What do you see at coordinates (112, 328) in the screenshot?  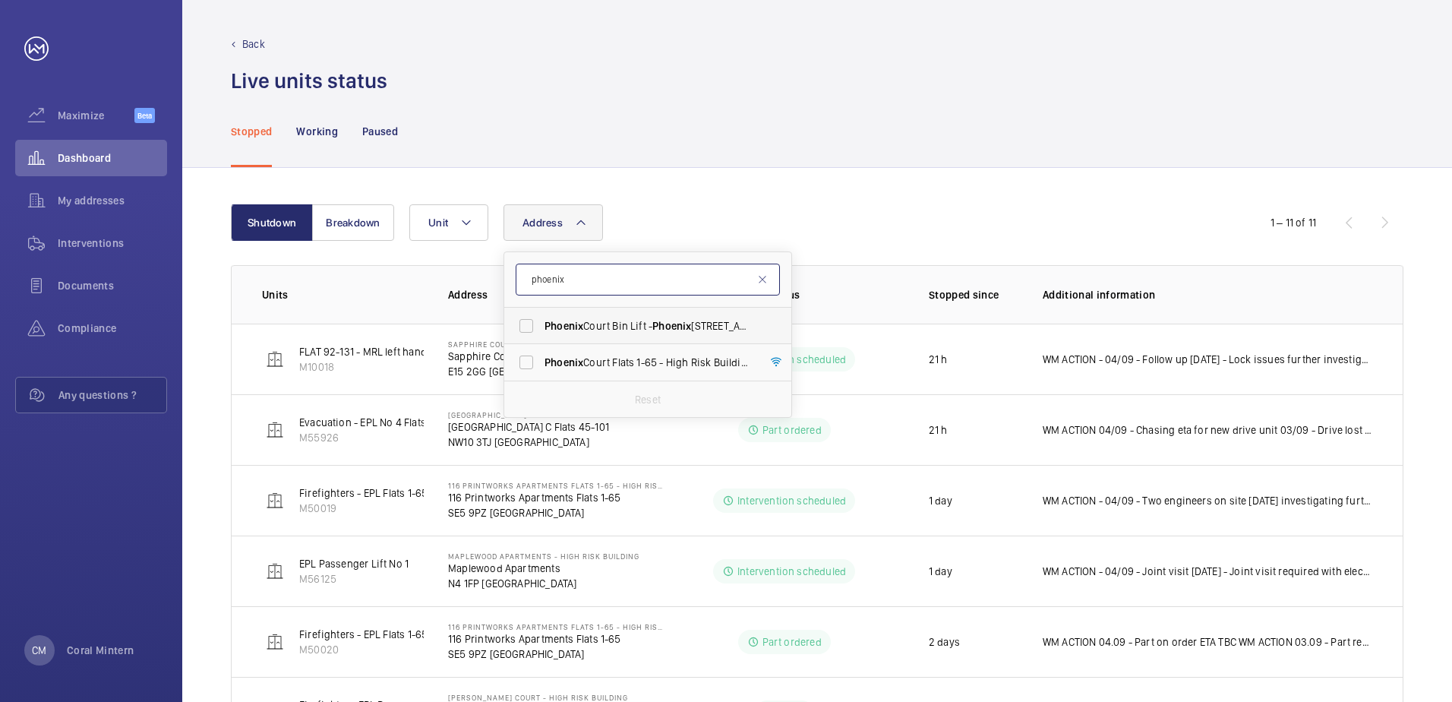 I see `span: Compliance` at bounding box center [112, 328].